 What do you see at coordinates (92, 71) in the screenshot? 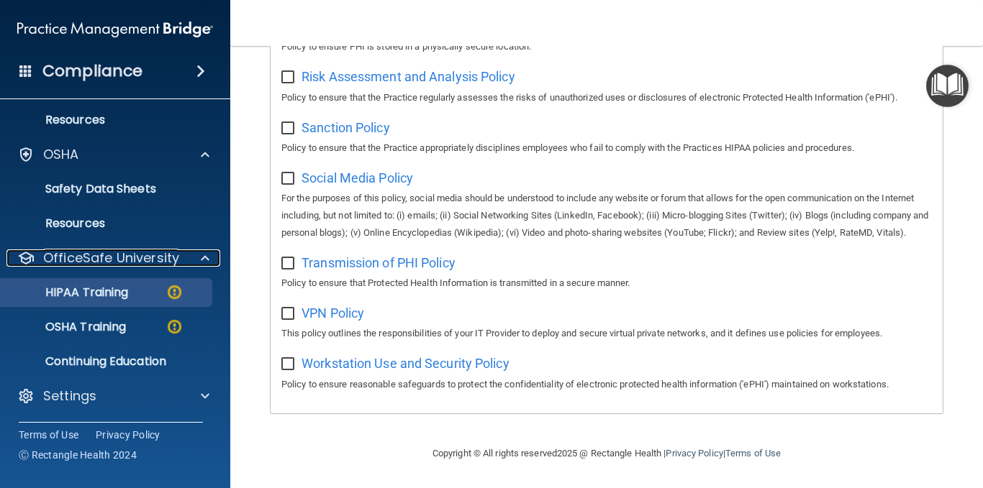
I see `h4: Compliance` at bounding box center [92, 71].